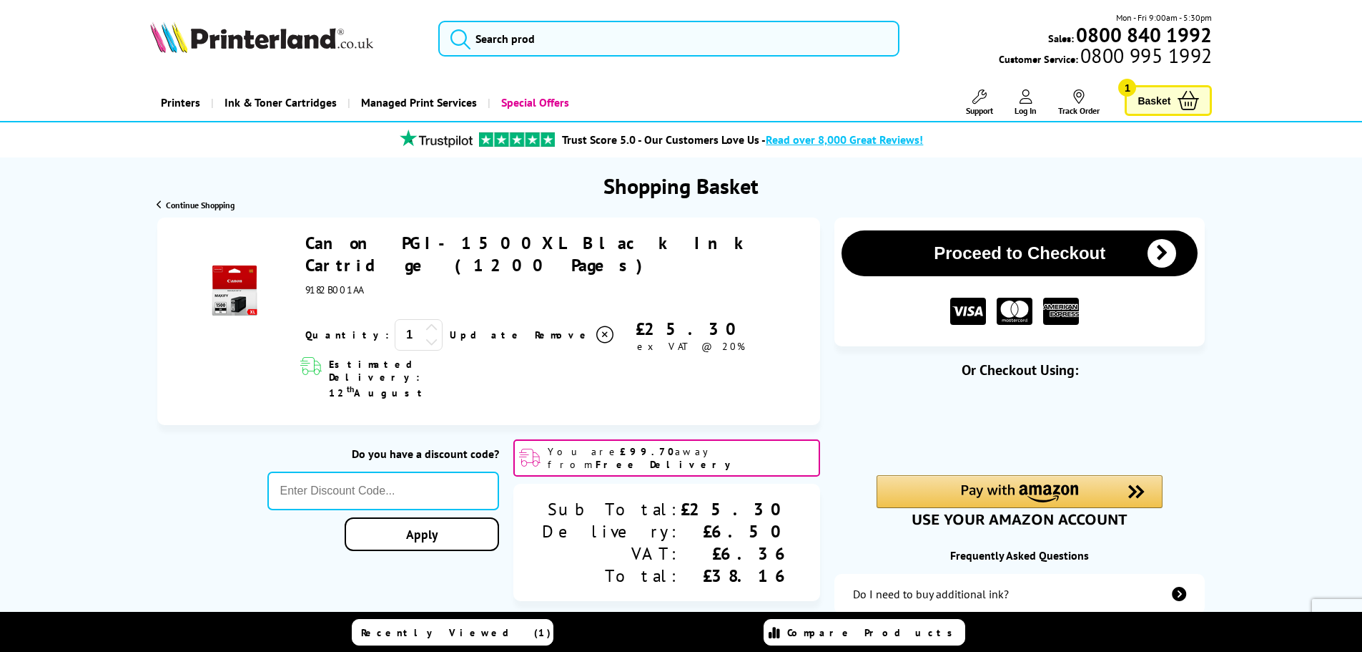 Image resolution: width=1362 pixels, height=652 pixels. I want to click on span: 1, so click(1127, 87).